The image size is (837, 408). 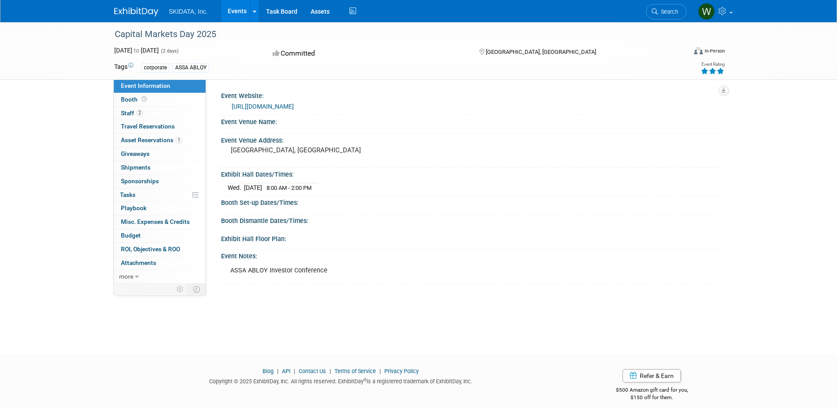 What do you see at coordinates (698, 51) in the screenshot?
I see `img: Format-Inperson.png` at bounding box center [698, 51].